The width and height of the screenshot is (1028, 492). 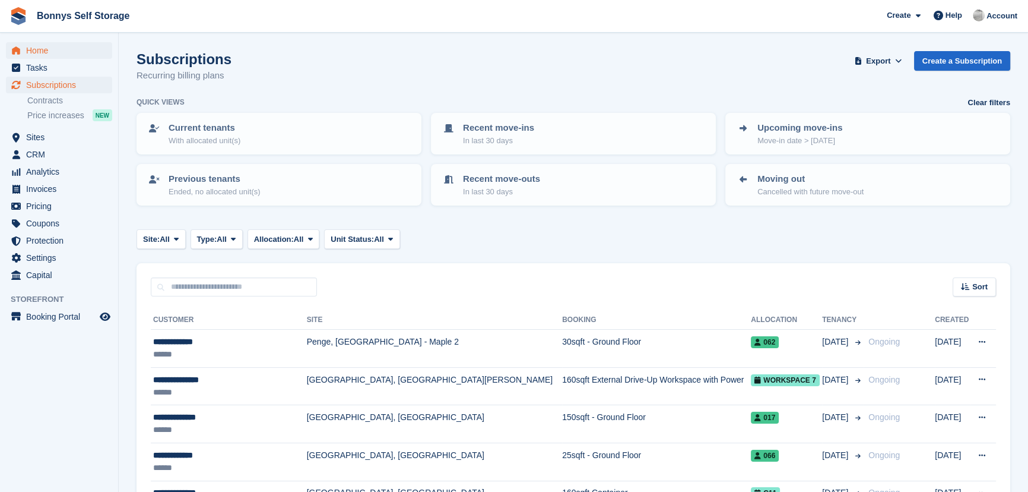 I want to click on p: Ended, no allocated unit(s), so click(x=214, y=192).